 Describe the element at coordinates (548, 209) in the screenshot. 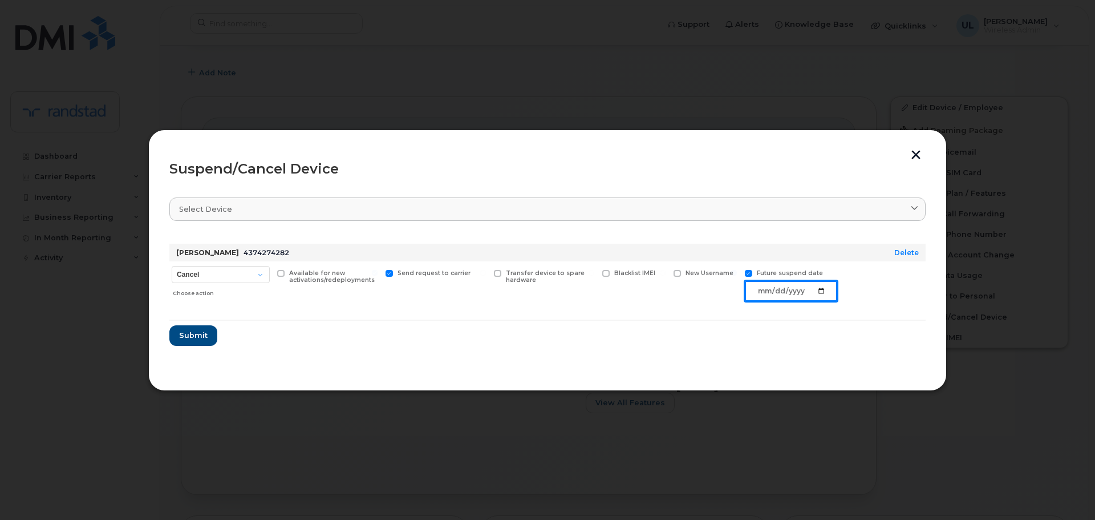

I see `a: Select device` at that location.